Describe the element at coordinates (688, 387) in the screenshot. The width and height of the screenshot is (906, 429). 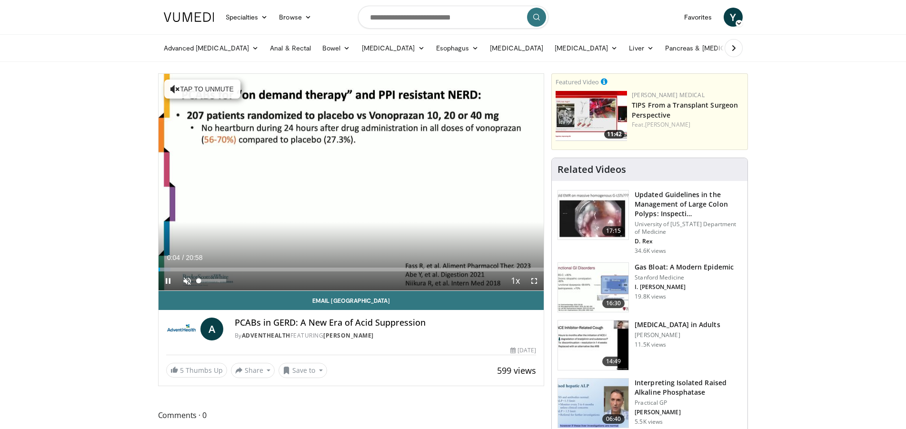
I see `h3: Interpreting Isolated Raised Alkaline Phosphatase` at that location.